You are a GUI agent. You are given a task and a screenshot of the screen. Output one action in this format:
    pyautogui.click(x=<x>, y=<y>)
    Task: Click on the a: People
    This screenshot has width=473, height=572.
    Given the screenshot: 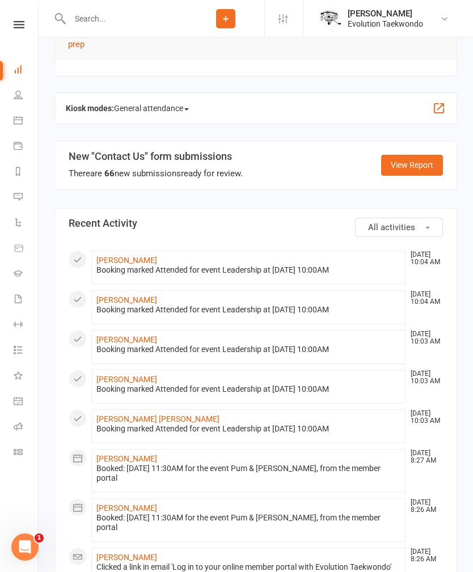 What is the action you would take?
    pyautogui.click(x=26, y=96)
    